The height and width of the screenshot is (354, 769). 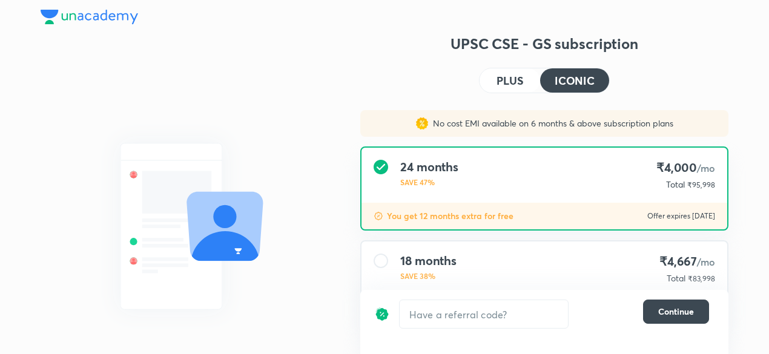 I want to click on h4: ₹4,000, so click(x=685, y=168).